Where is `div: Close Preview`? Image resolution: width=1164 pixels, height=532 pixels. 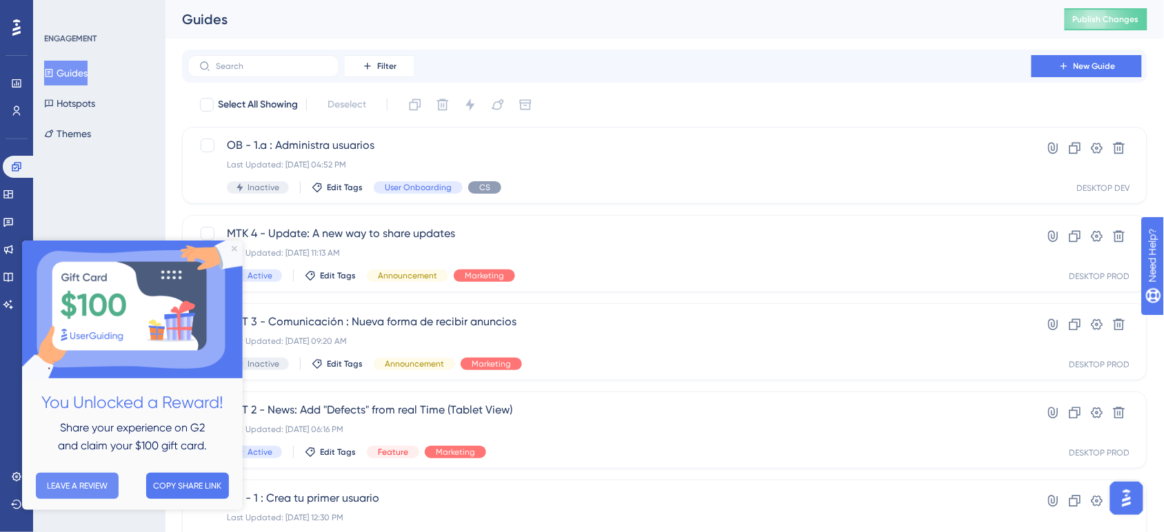
div: Close Preview is located at coordinates (212, 8).